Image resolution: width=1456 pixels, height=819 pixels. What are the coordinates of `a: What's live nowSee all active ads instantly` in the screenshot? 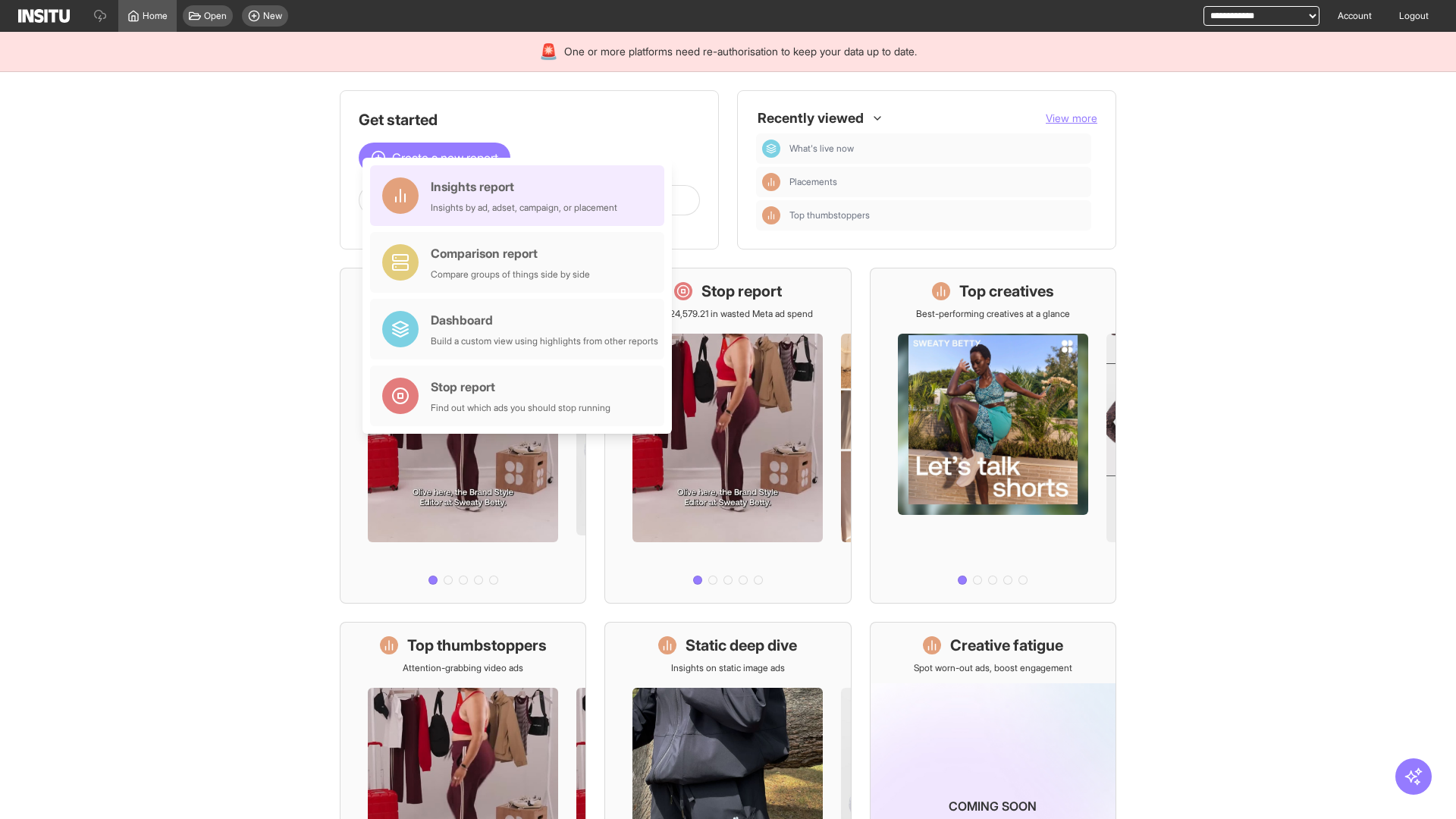 It's located at (462, 435).